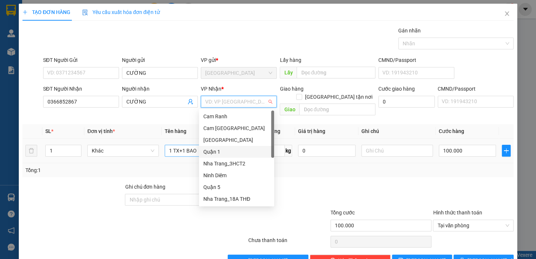  What do you see at coordinates (291, 89) in the screenshot?
I see `span: Giao hàng` at bounding box center [291, 89].